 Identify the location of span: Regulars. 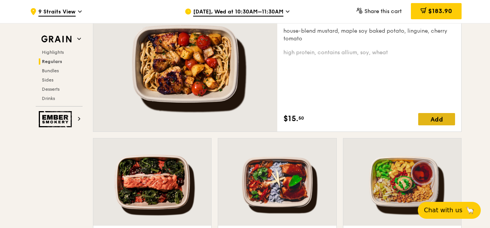
(52, 61).